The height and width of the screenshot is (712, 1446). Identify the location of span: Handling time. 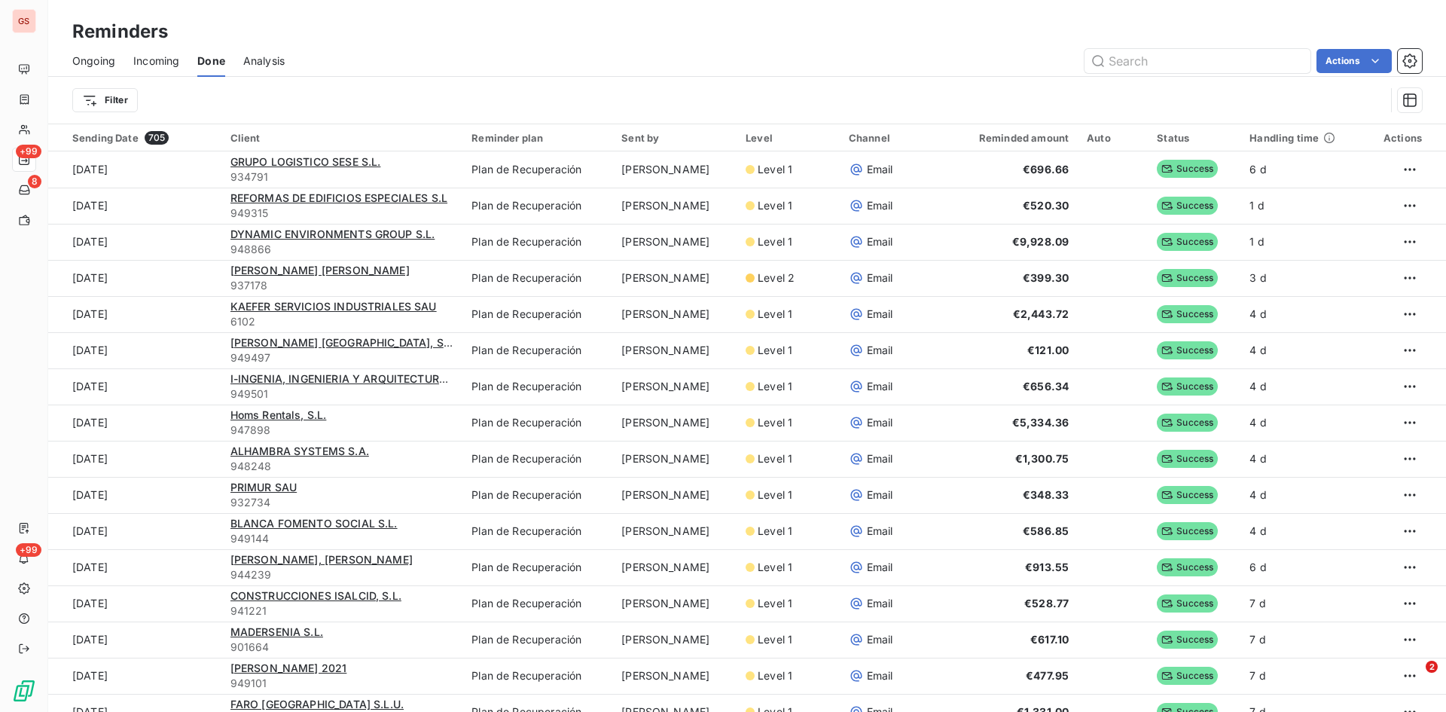
(1284, 138).